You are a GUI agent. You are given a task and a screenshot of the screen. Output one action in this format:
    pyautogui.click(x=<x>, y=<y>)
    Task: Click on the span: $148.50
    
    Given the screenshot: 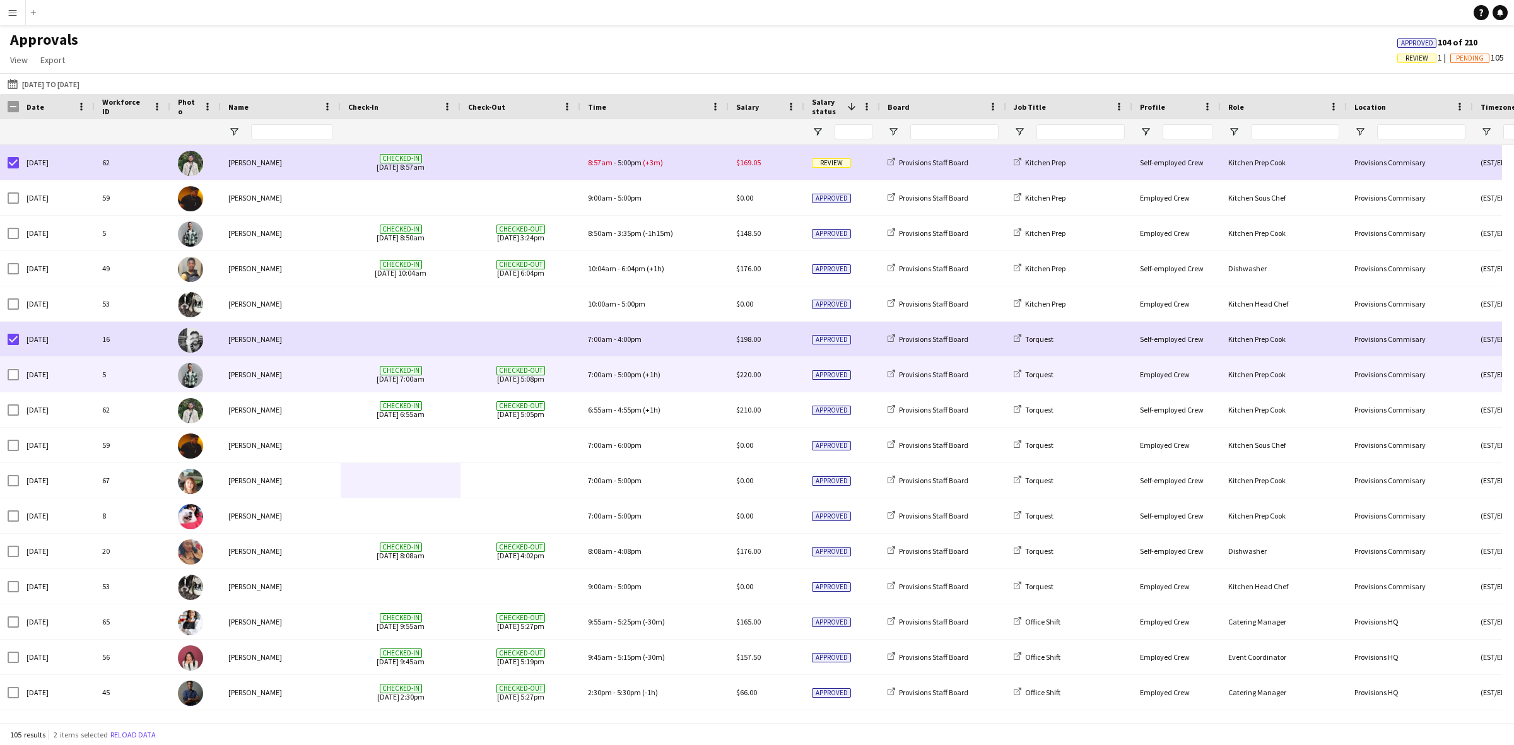 What is the action you would take?
    pyautogui.click(x=748, y=233)
    